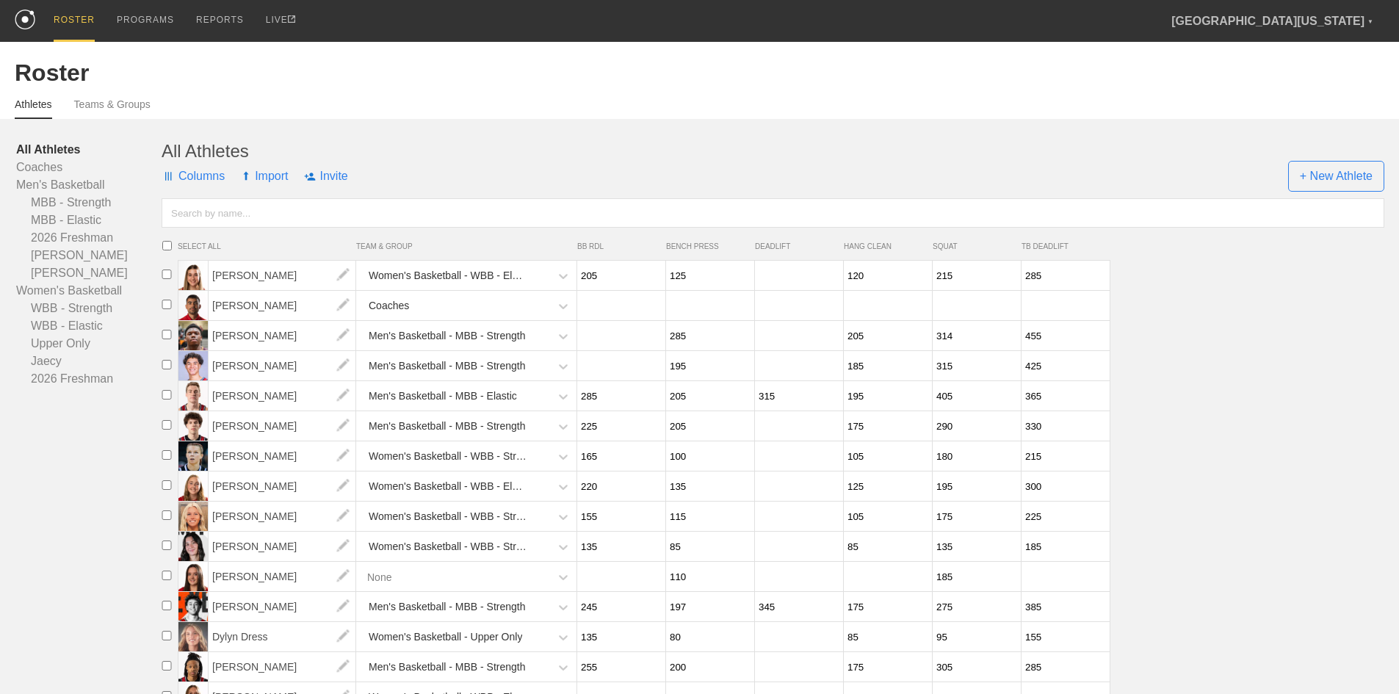 The width and height of the screenshot is (1399, 694). Describe the element at coordinates (33, 109) in the screenshot. I see `a: Athletes` at that location.